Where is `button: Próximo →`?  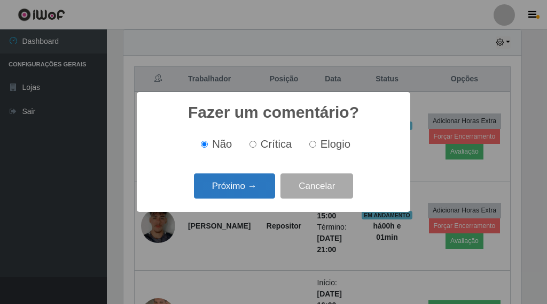
button: Próximo → is located at coordinates (235, 185).